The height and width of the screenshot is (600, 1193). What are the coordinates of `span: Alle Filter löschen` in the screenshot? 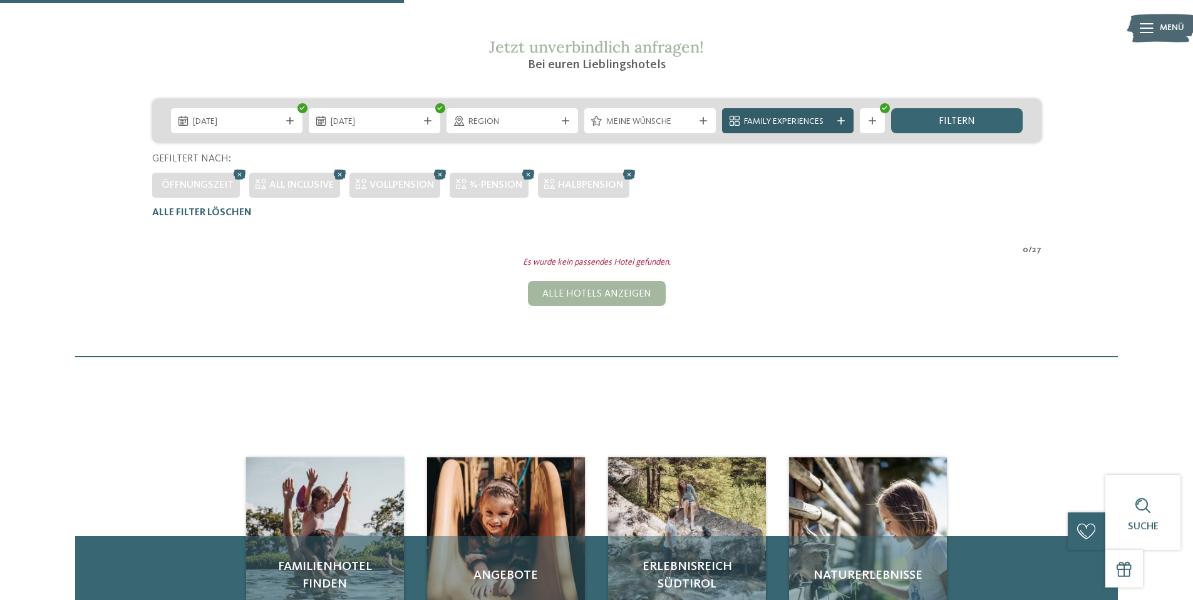 It's located at (202, 213).